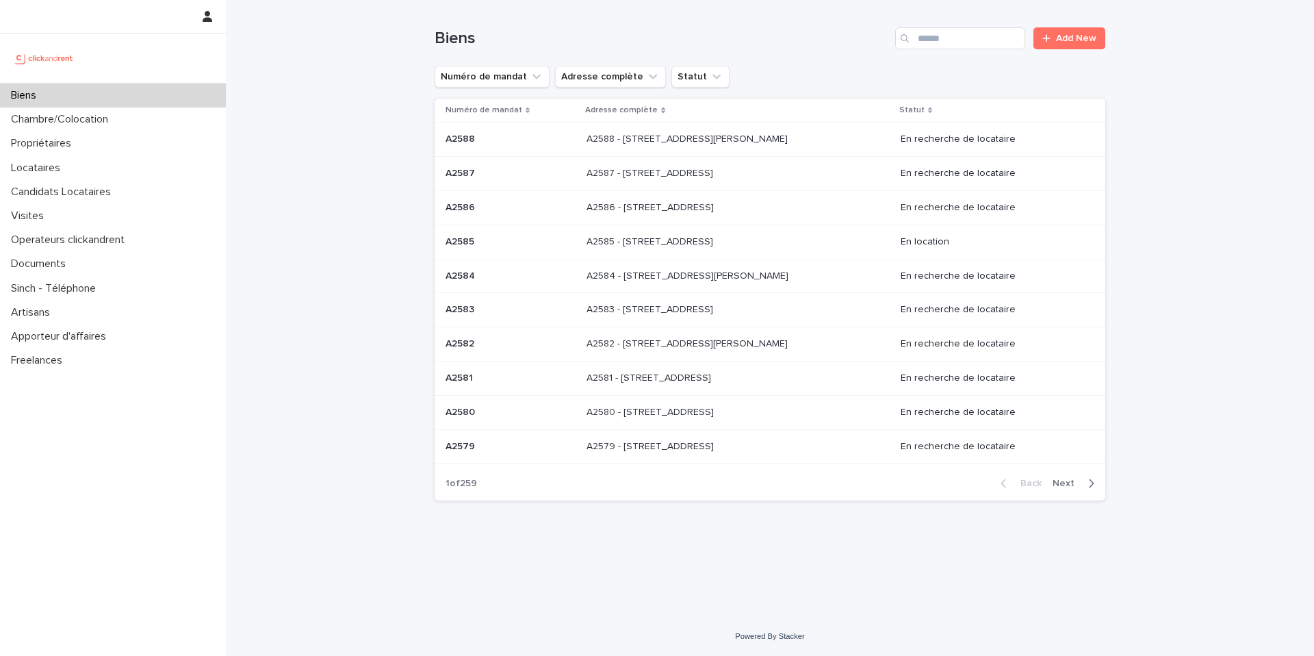 The width and height of the screenshot is (1314, 656). I want to click on p: Operateurs clickandrent, so click(71, 240).